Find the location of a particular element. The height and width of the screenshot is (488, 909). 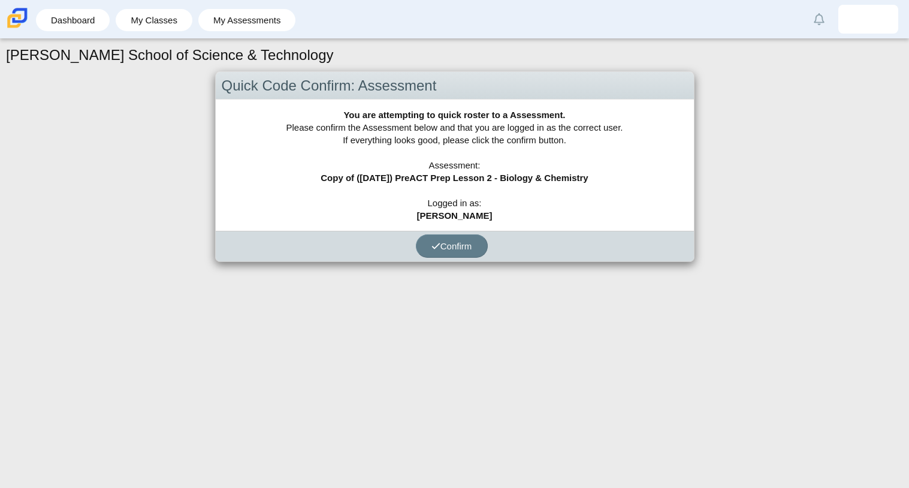

button: Confirm is located at coordinates (452, 246).